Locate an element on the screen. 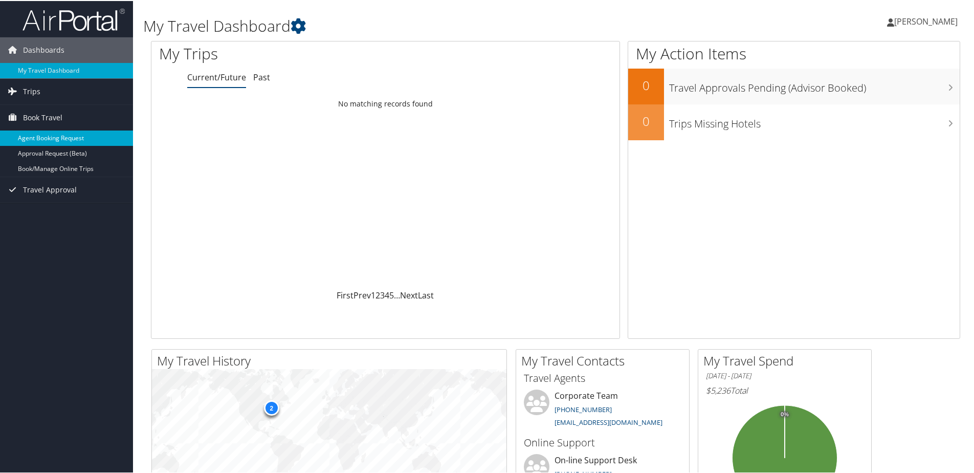 The height and width of the screenshot is (473, 974). h2: My Travel Spend is located at coordinates (787, 360).